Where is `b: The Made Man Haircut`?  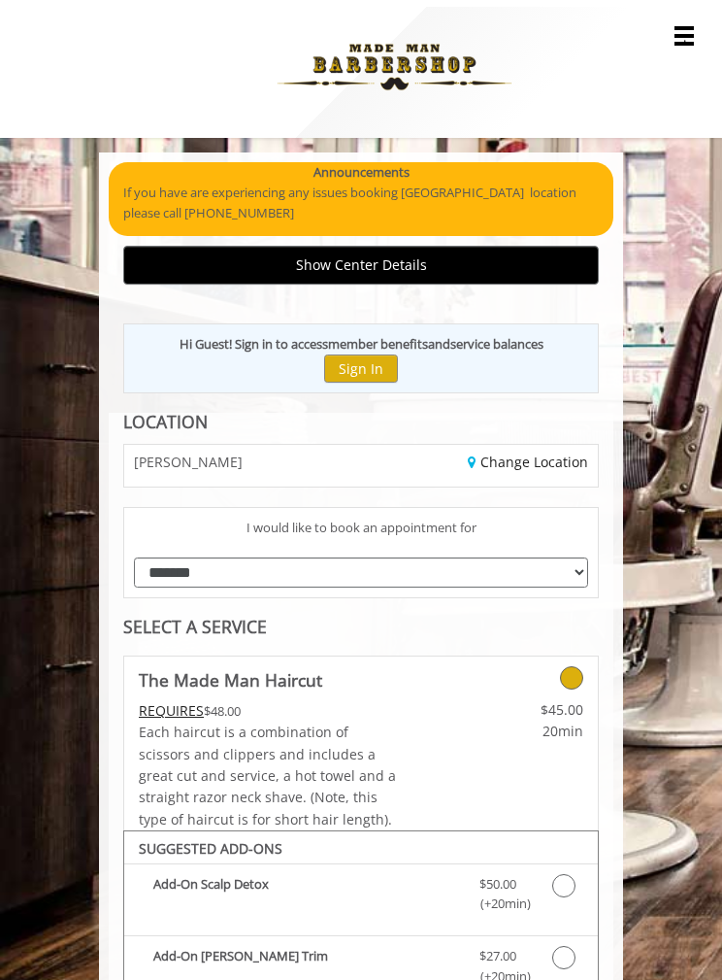
b: The Made Man Haircut is located at coordinates (230, 673).